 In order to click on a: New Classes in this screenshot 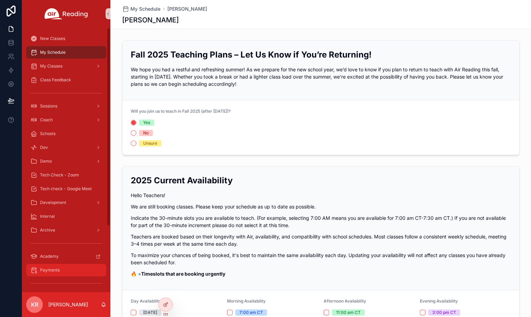, I will do `click(66, 39)`.